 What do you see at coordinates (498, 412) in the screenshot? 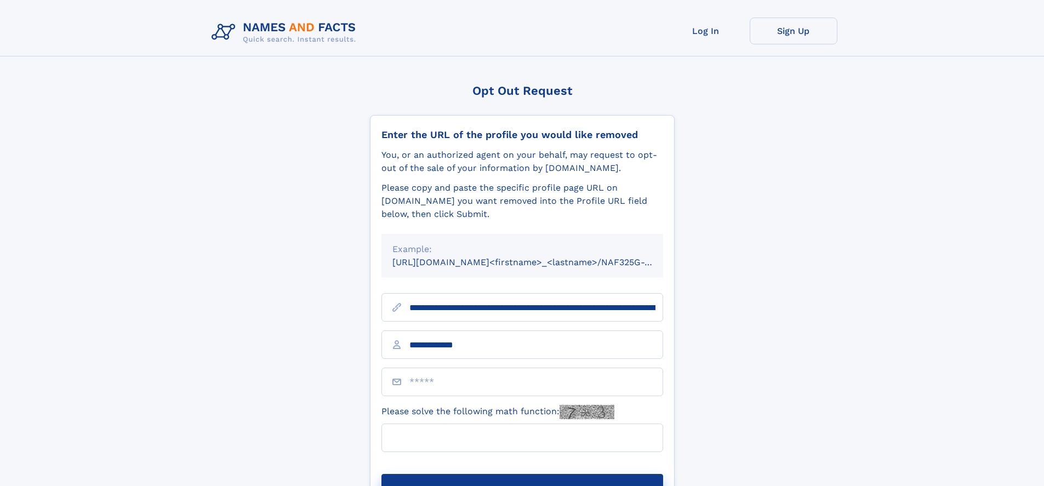
I see `label: Please solve the following math function:` at bounding box center [498, 412].